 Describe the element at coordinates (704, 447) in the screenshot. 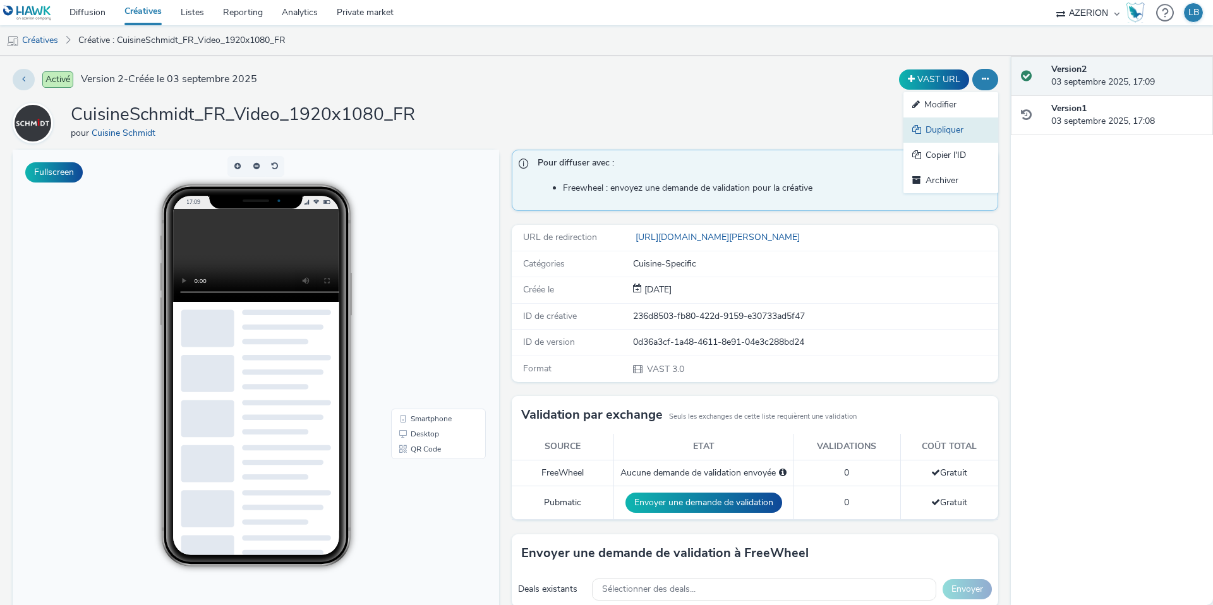

I see `th: Etat` at that location.